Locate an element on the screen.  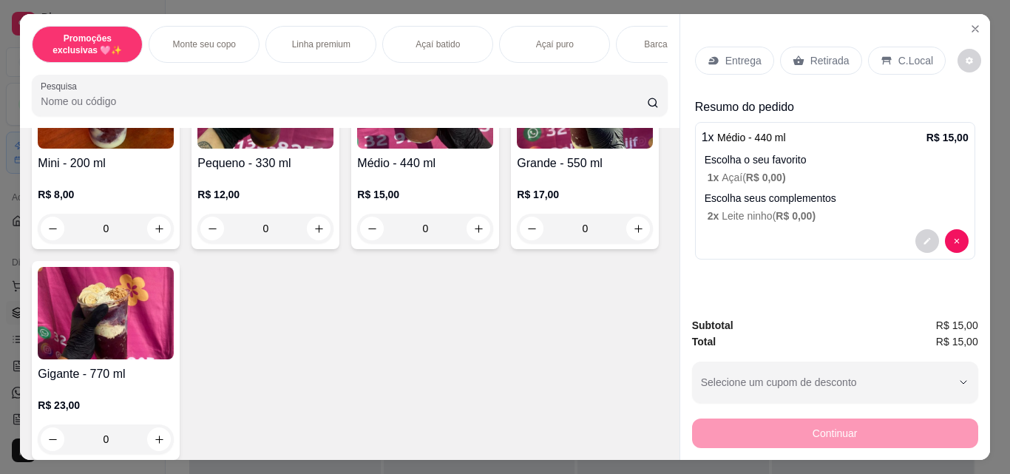
label: Pesquisa is located at coordinates (61, 86).